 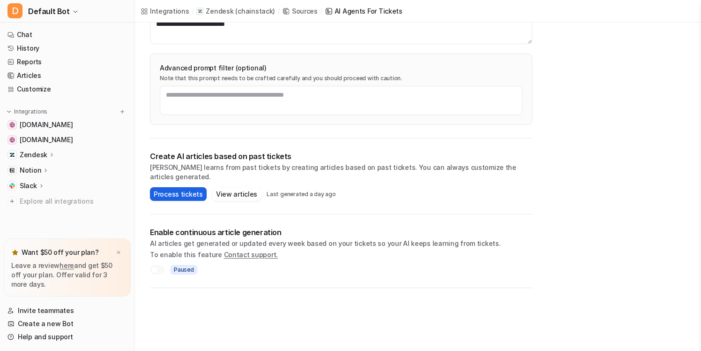 What do you see at coordinates (67, 89) in the screenshot?
I see `a: Customize` at bounding box center [67, 89].